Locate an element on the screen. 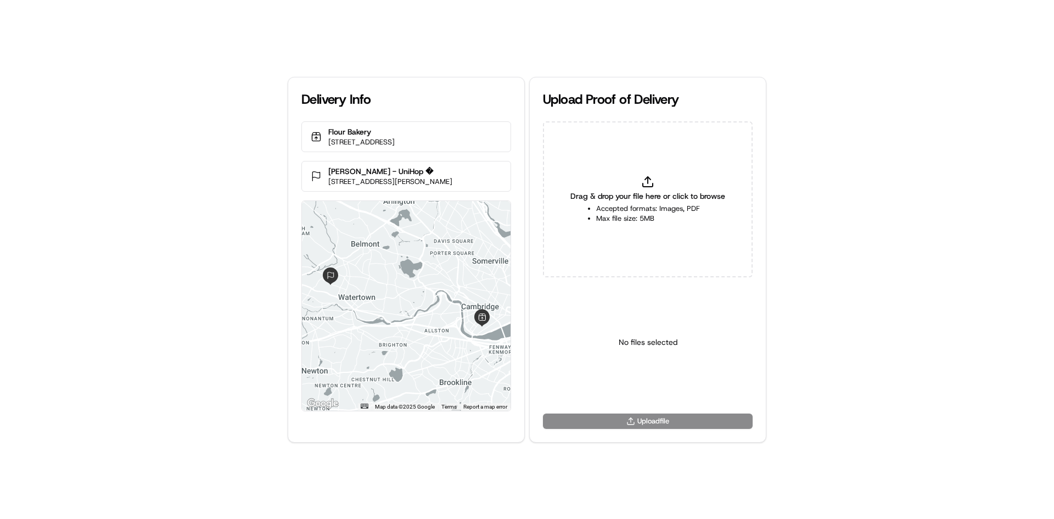  button: Keyboard shortcuts is located at coordinates (365, 406).